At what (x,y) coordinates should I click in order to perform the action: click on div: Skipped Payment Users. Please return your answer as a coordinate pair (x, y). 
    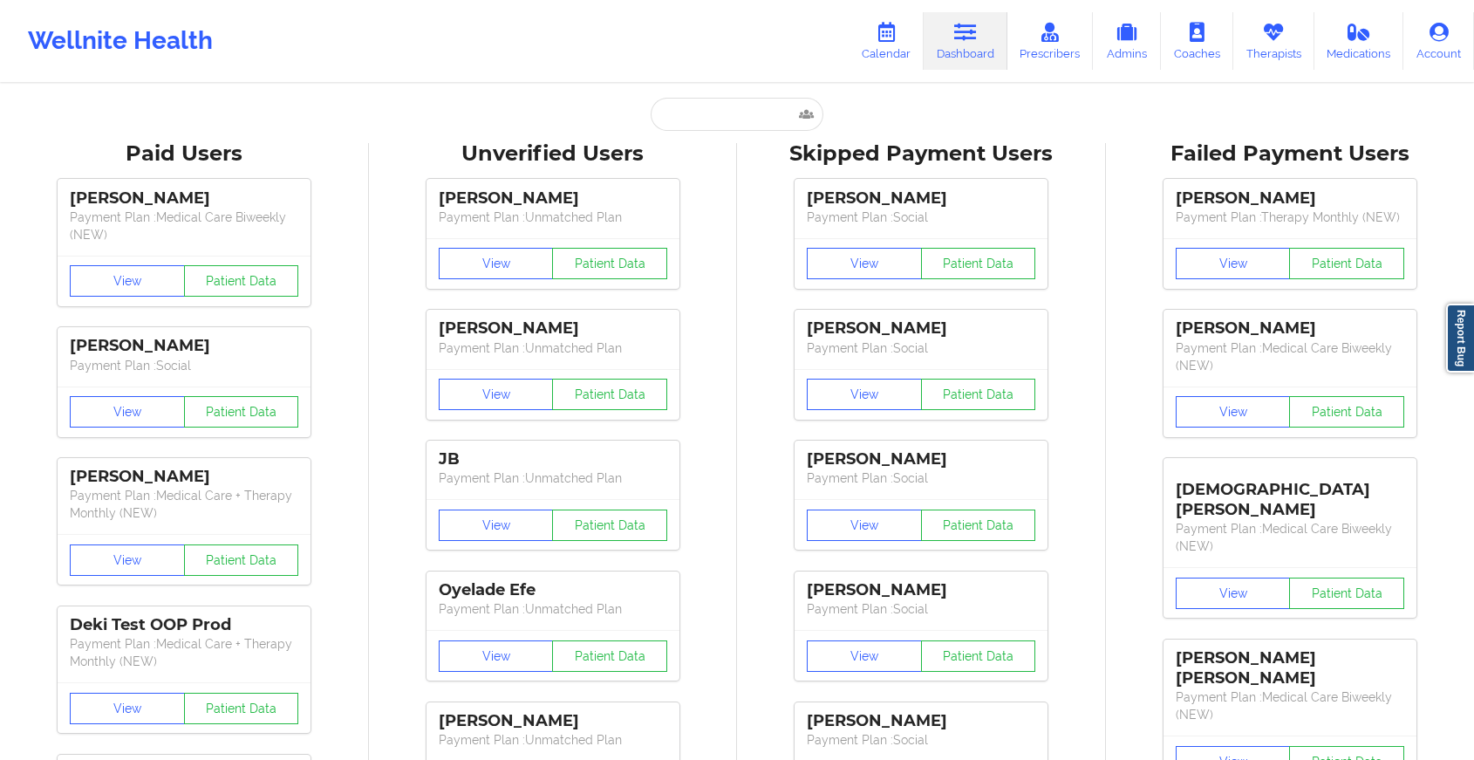
    Looking at the image, I should click on (921, 154).